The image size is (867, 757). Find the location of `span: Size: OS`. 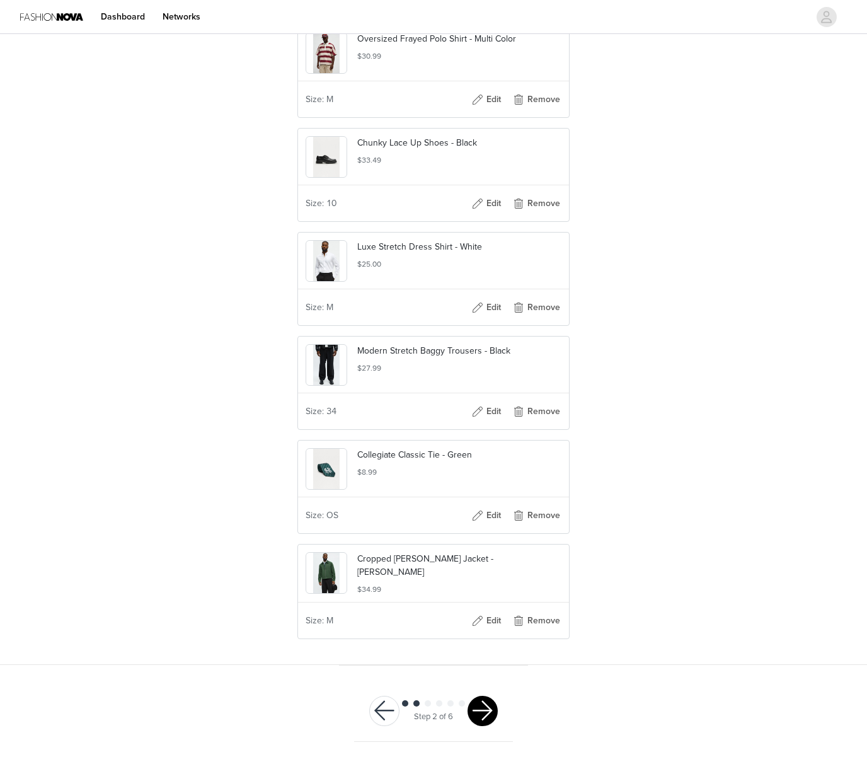

span: Size: OS is located at coordinates (322, 515).